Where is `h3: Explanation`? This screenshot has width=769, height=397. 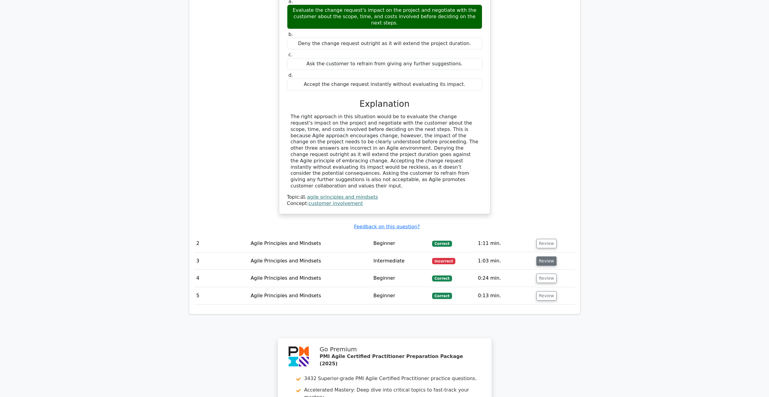
h3: Explanation is located at coordinates (385, 104).